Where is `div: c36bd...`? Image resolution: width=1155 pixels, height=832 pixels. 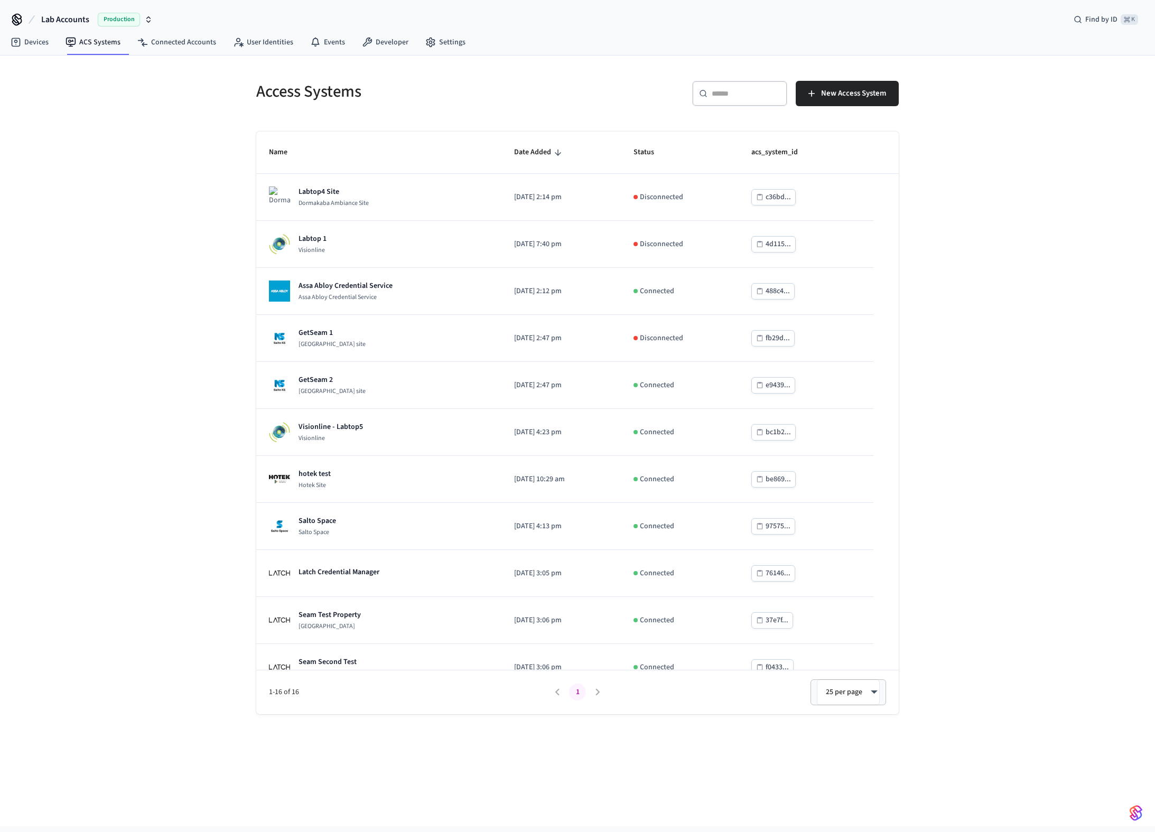
div: c36bd... is located at coordinates (778, 197).